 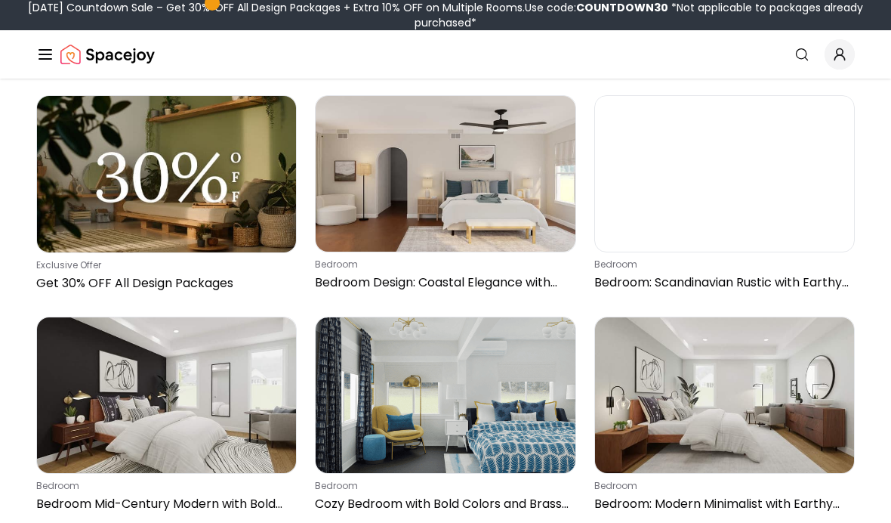 What do you see at coordinates (166, 174) in the screenshot?
I see `img: Get 30% OFF All Design Packages` at bounding box center [166, 174].